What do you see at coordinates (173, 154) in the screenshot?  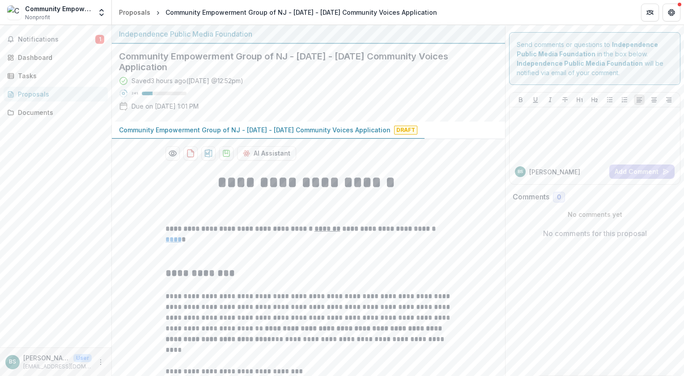 I see `button: Preview 965f821f-50f4-449c-9e63-66dc2a6711af-0.pdf` at bounding box center [173, 154].